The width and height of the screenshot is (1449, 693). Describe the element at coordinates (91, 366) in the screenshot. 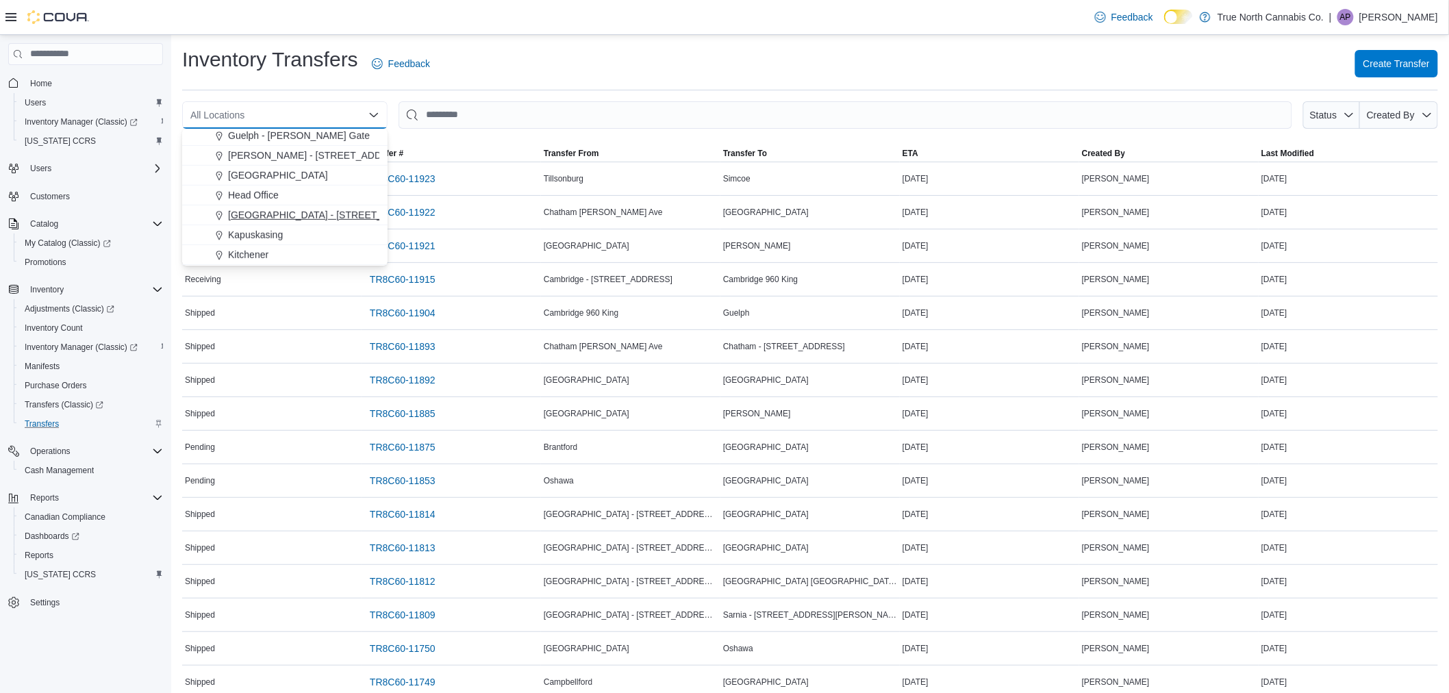

I see `span: Manifests` at that location.